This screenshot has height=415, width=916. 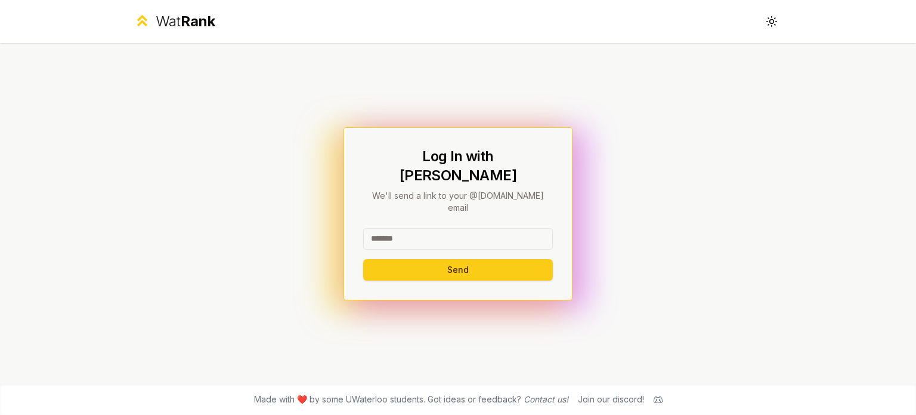 What do you see at coordinates (458, 270) in the screenshot?
I see `button: Send` at bounding box center [458, 270].